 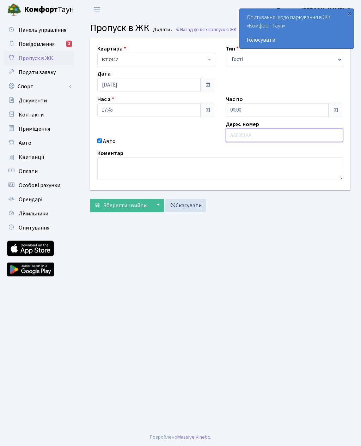 I want to click on span: Орендарі, so click(x=30, y=199).